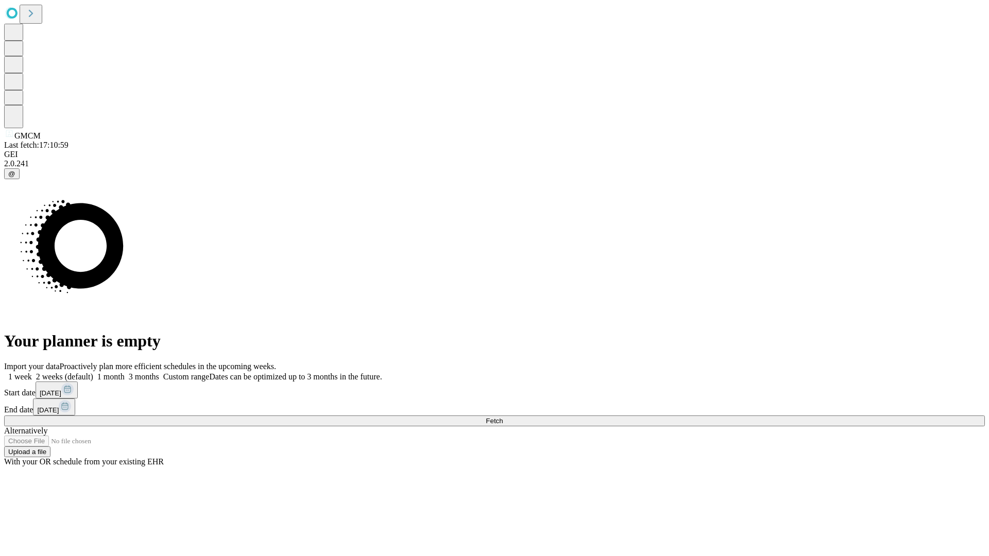  What do you see at coordinates (495, 341) in the screenshot?
I see `h1: Your planner is empty` at bounding box center [495, 341].